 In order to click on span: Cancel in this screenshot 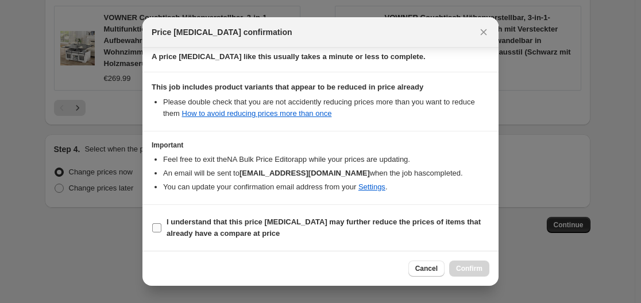, I will do `click(426, 269)`.